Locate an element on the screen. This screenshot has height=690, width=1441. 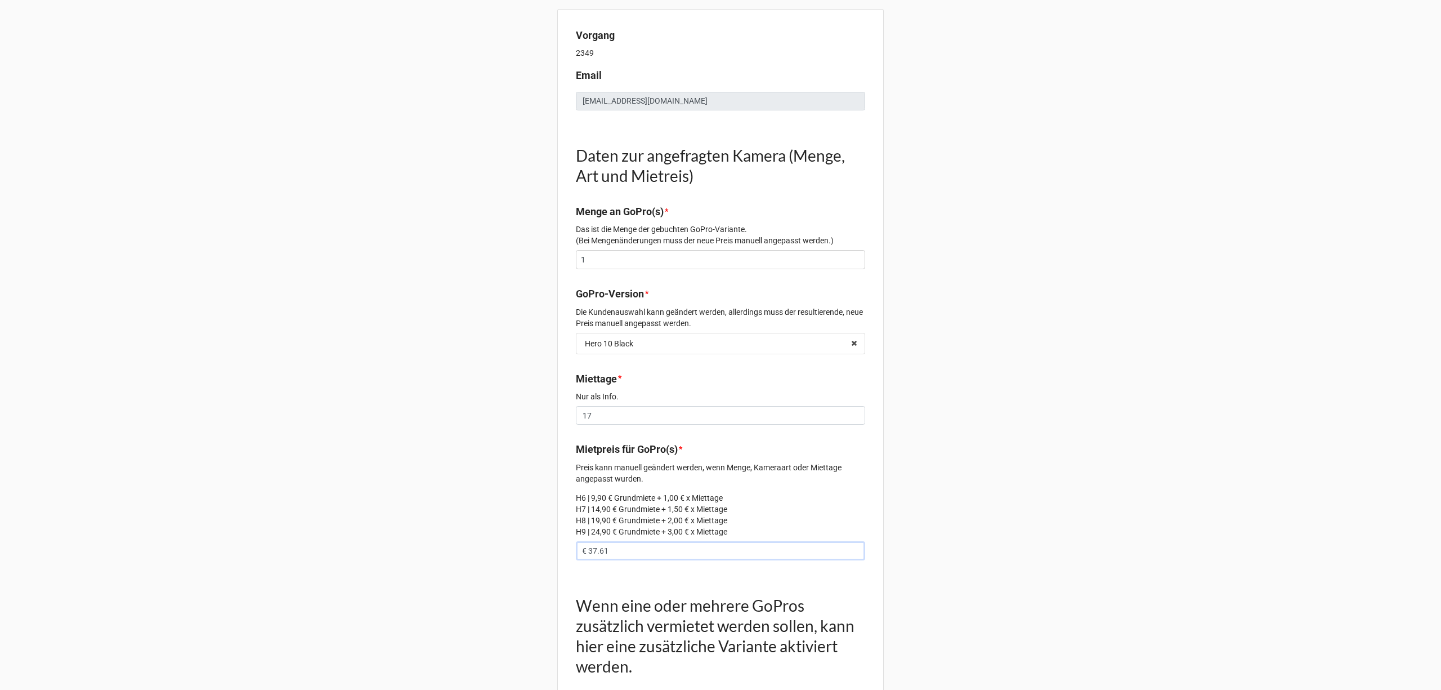
p: Nur als Info. is located at coordinates (721, 396).